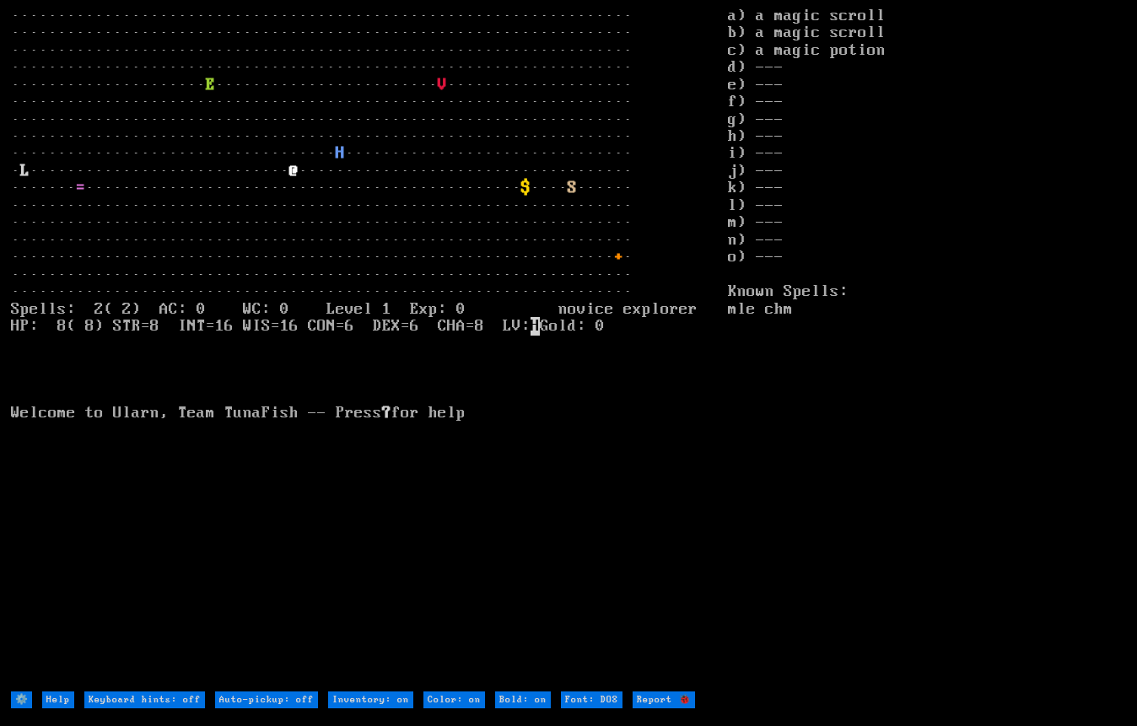 The width and height of the screenshot is (1137, 726). Describe the element at coordinates (144, 700) in the screenshot. I see `input: Keyboard hints: off` at that location.